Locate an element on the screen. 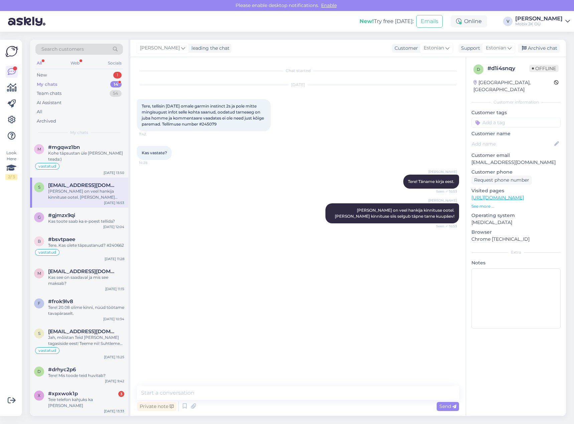  span: x is located at coordinates (39, 396).